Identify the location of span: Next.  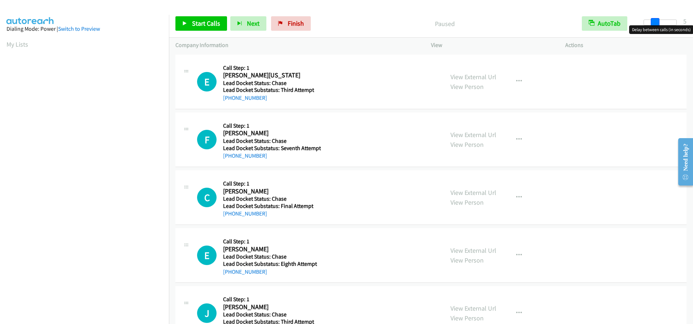
(253, 23).